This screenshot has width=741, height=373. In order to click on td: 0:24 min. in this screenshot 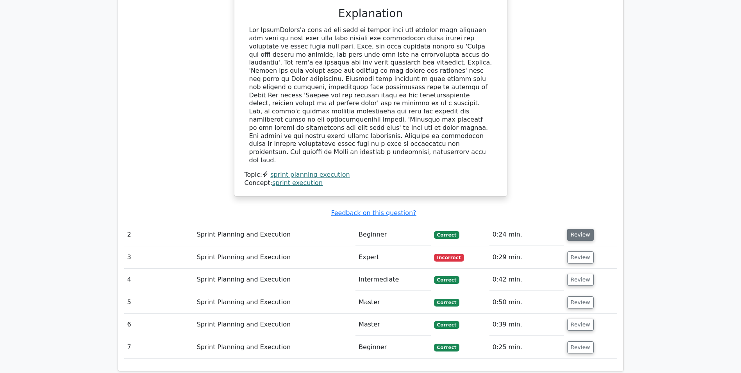, I will do `click(527, 234)`.